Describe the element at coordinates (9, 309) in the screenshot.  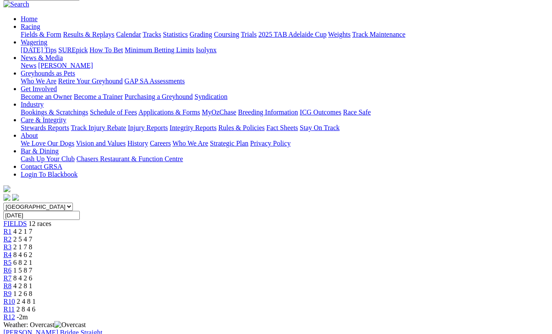
I see `span: R11` at that location.